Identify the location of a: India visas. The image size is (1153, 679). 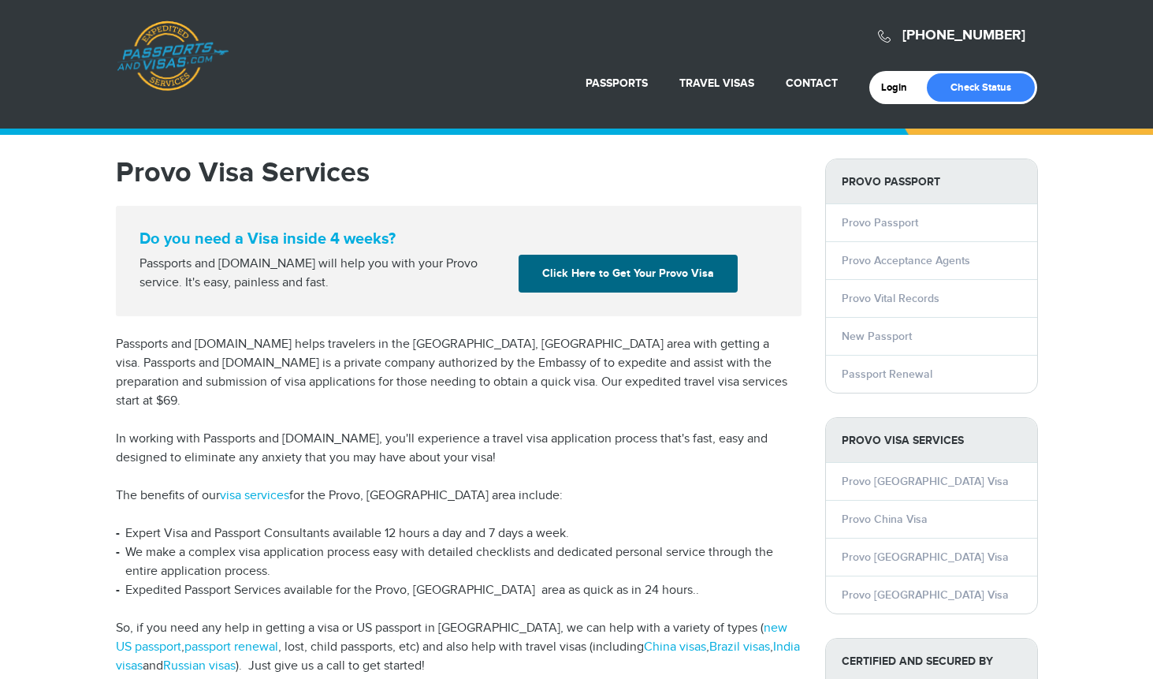
(458, 656).